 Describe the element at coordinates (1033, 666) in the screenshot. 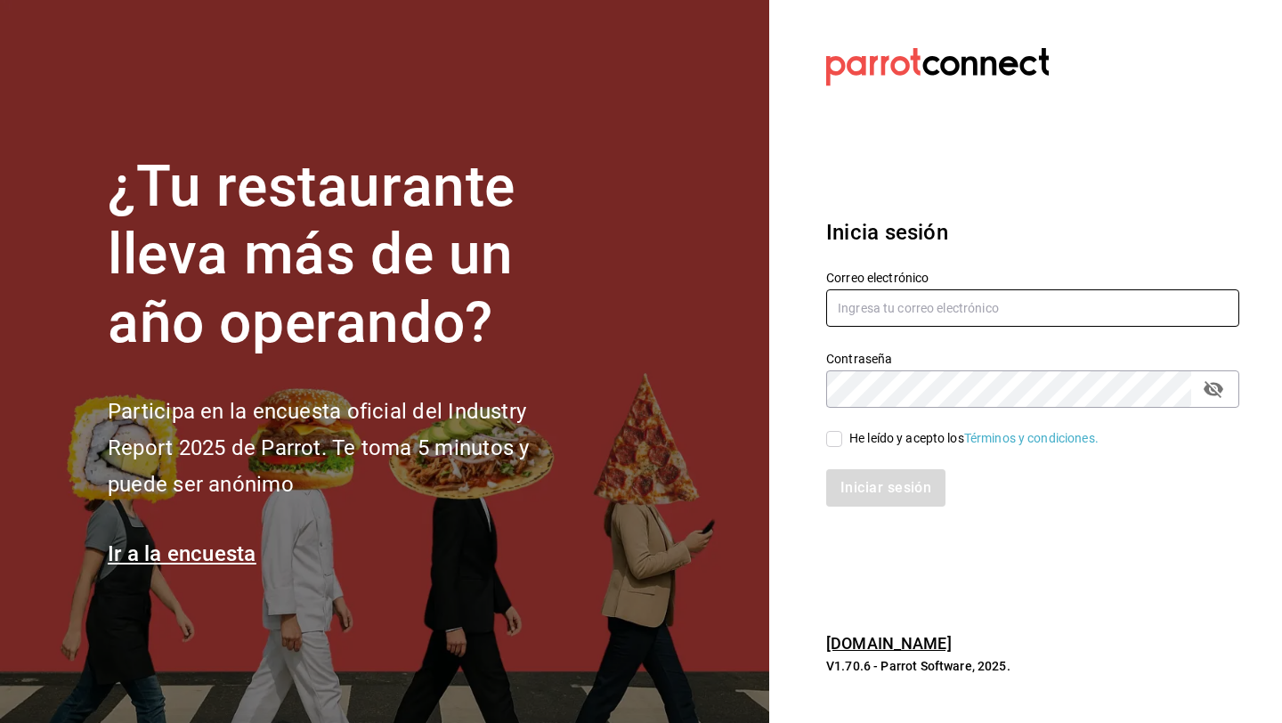

I see `p: V1.70.6 - Parrot Software, 2025.` at that location.